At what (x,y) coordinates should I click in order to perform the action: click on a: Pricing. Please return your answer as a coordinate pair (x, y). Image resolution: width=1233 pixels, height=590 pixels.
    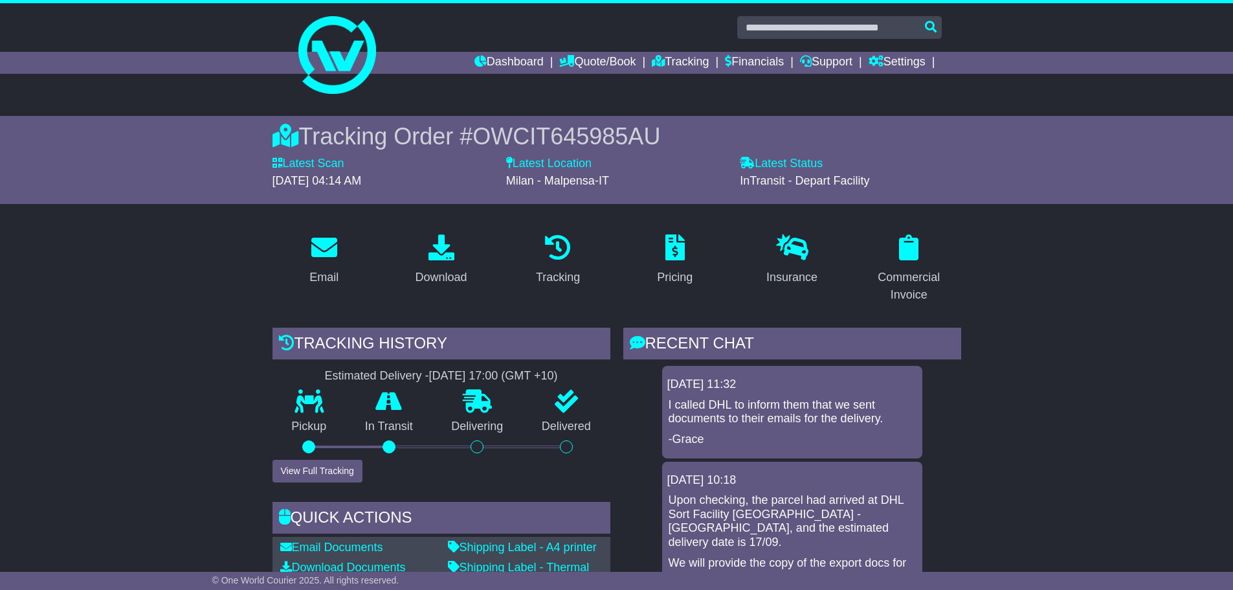
    Looking at the image, I should click on (675, 260).